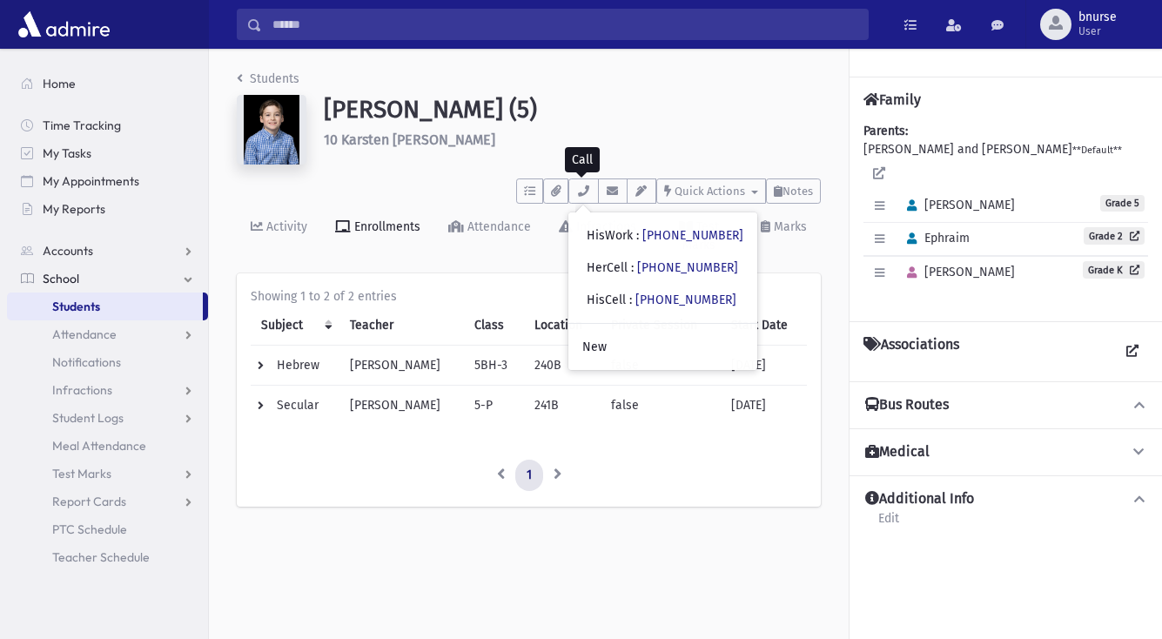 This screenshot has width=1162, height=639. Describe the element at coordinates (272, 130) in the screenshot. I see `img: 9kAAAAAAAAAAAAAAAAAAAAAAAAAAAAAAAAAAAAAAAAAAAAAAAAAAAAAAAAAAAAAAAAAAAAAAAAAAAAAAAAAAAAAAAAAAAAAAA...` at that location.